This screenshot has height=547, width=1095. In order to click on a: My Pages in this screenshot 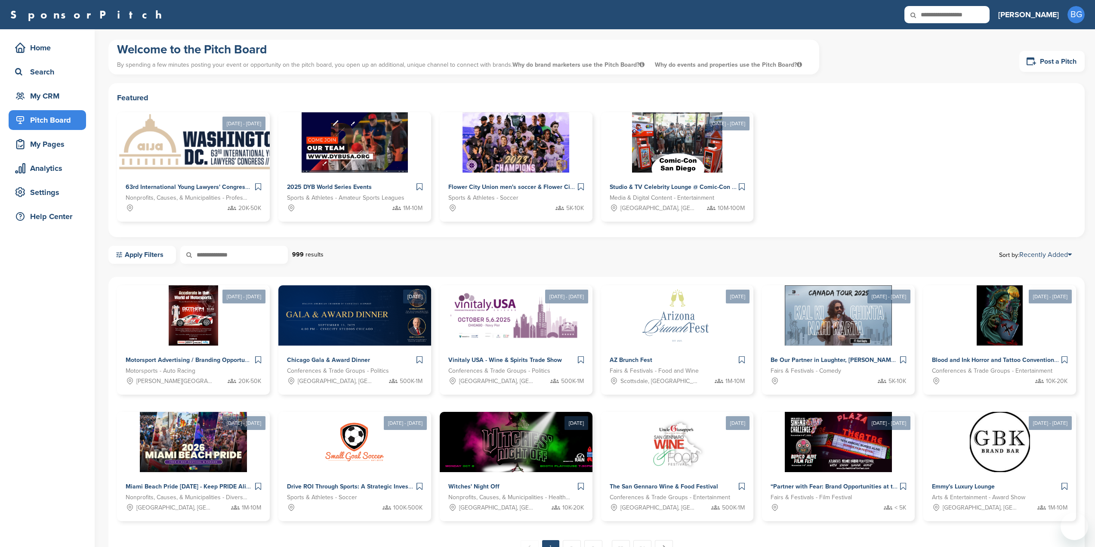, I will do `click(47, 144)`.